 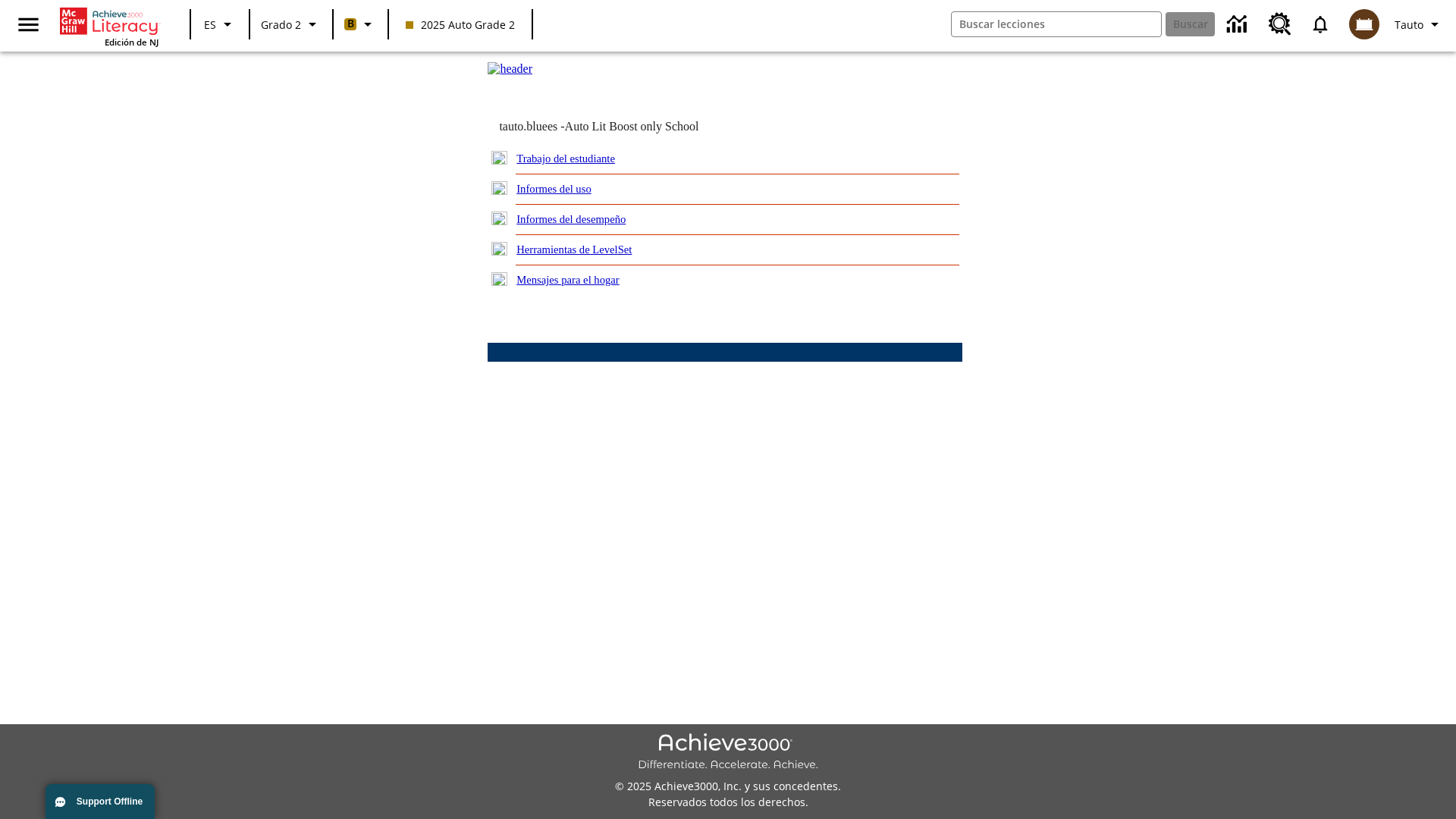 I want to click on td: tauto.bluees -, so click(x=639, y=127).